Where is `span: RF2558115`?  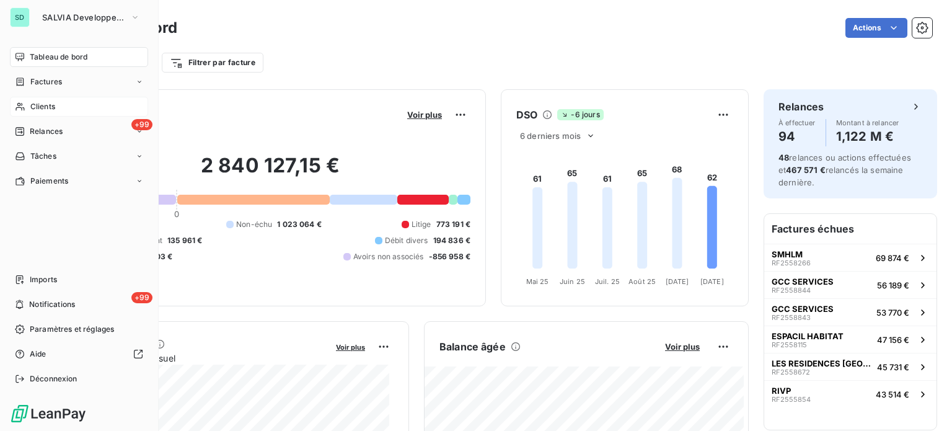
span: RF2558115 is located at coordinates (789, 345).